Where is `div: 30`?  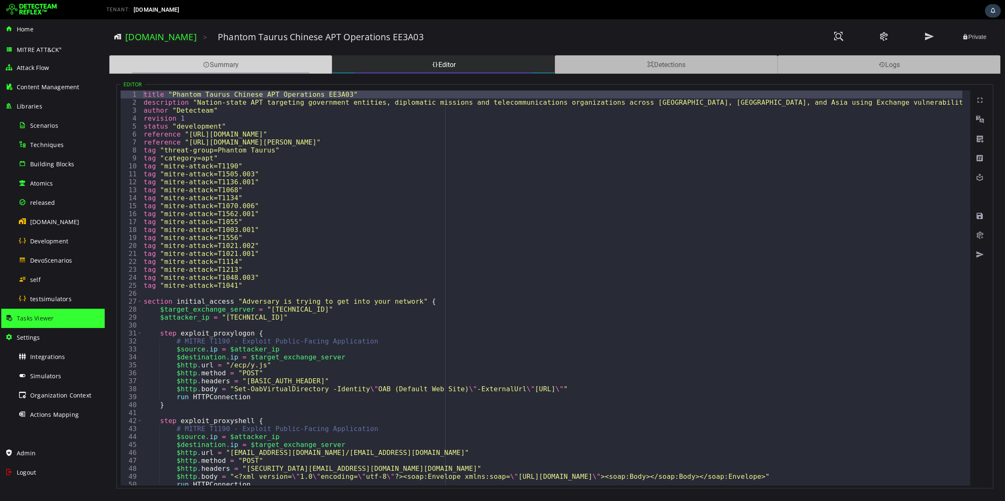 div: 30 is located at coordinates (26, 306).